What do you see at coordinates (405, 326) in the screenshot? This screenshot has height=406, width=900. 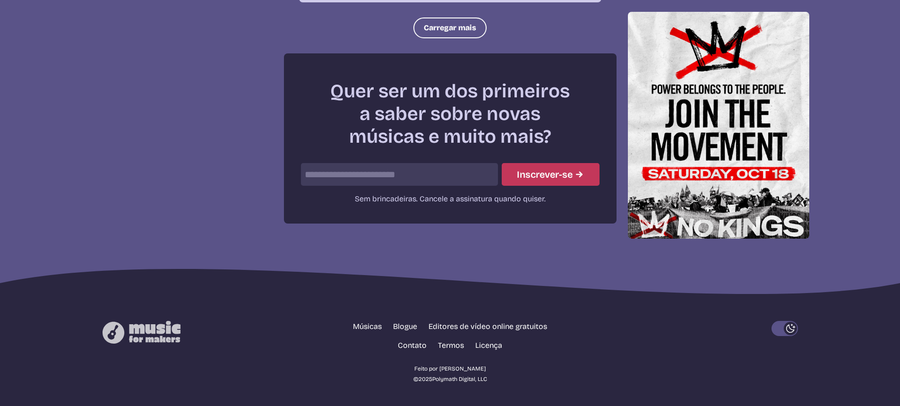 I see `a: Blogue` at bounding box center [405, 326].